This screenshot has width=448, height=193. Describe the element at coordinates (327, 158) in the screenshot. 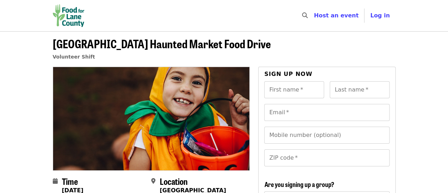

I see `input: ZIP code` at that location.